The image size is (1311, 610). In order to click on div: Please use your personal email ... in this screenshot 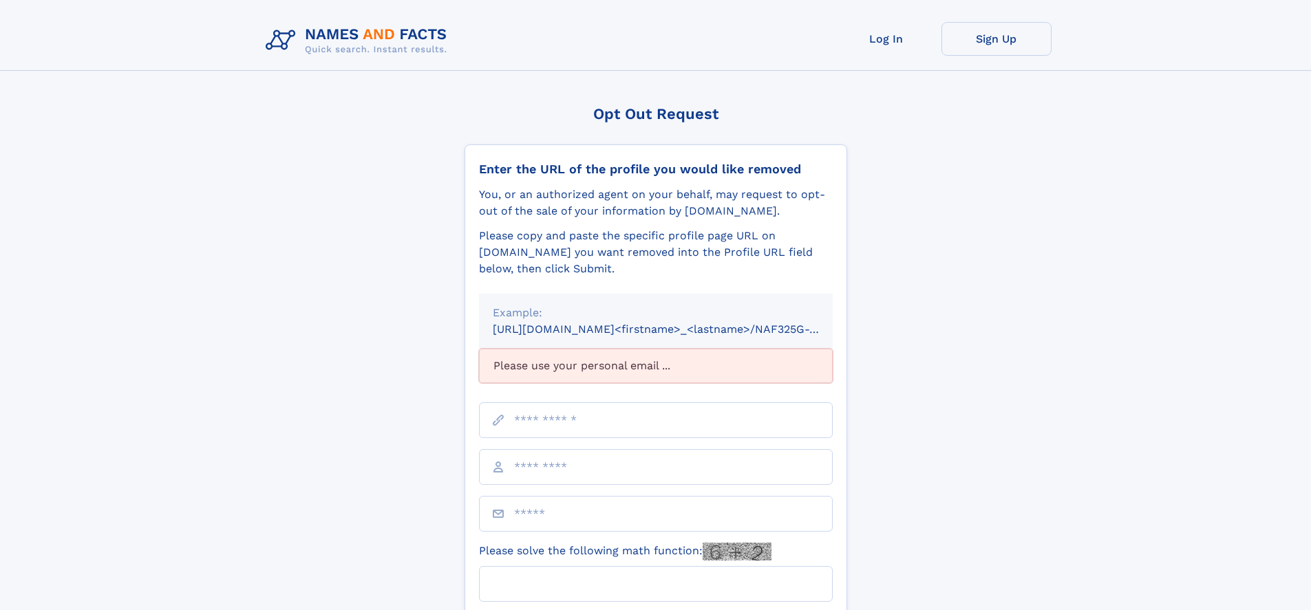, I will do `click(656, 366)`.